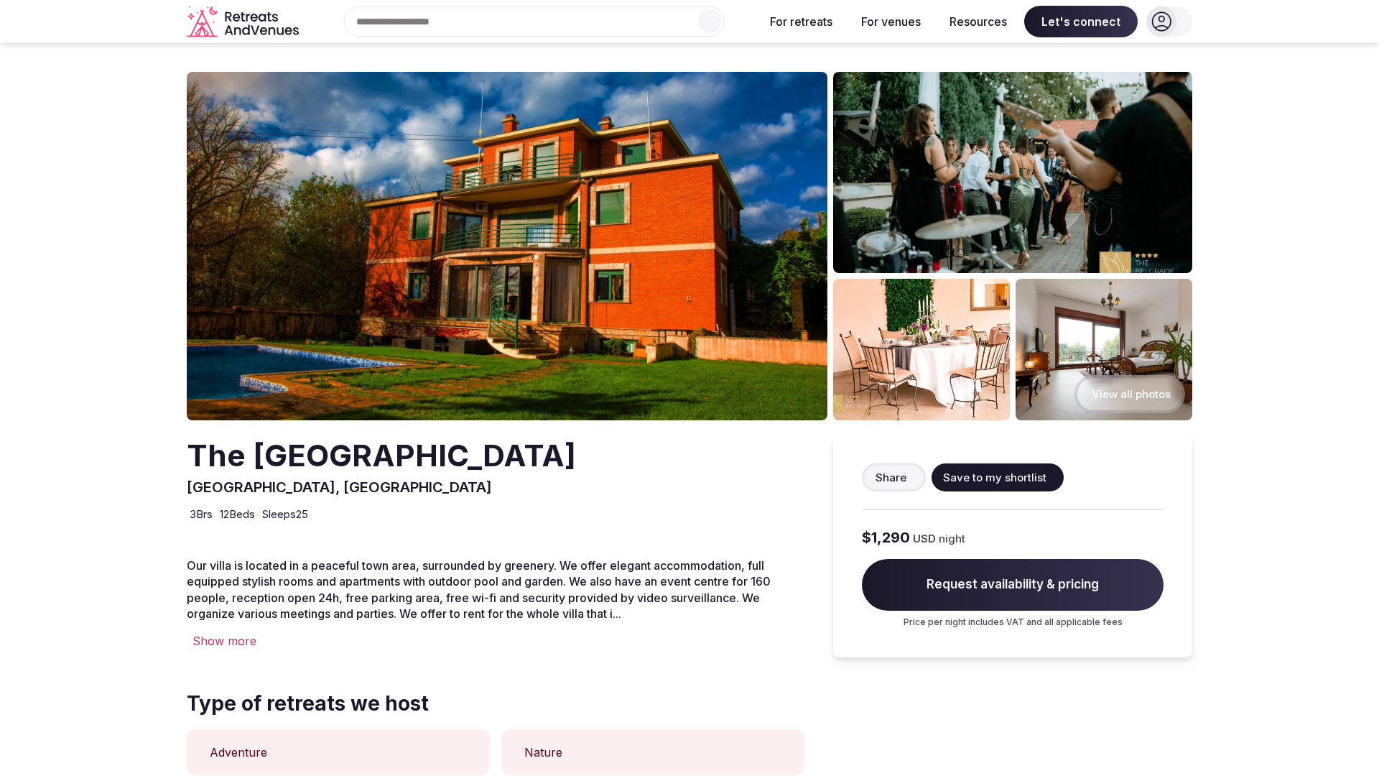 The height and width of the screenshot is (776, 1379). What do you see at coordinates (496, 641) in the screenshot?
I see `div: Show more` at bounding box center [496, 641].